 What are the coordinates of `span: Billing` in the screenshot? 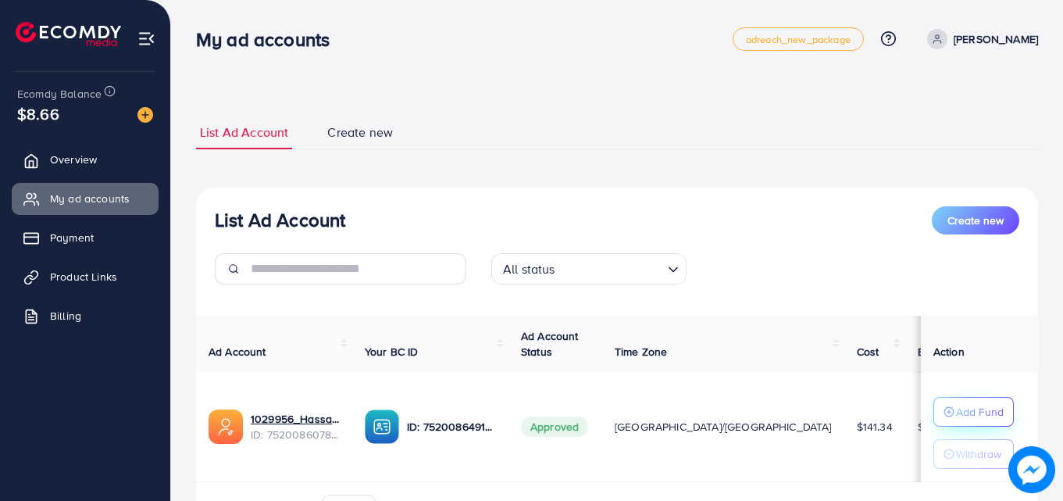 It's located at (66, 316).